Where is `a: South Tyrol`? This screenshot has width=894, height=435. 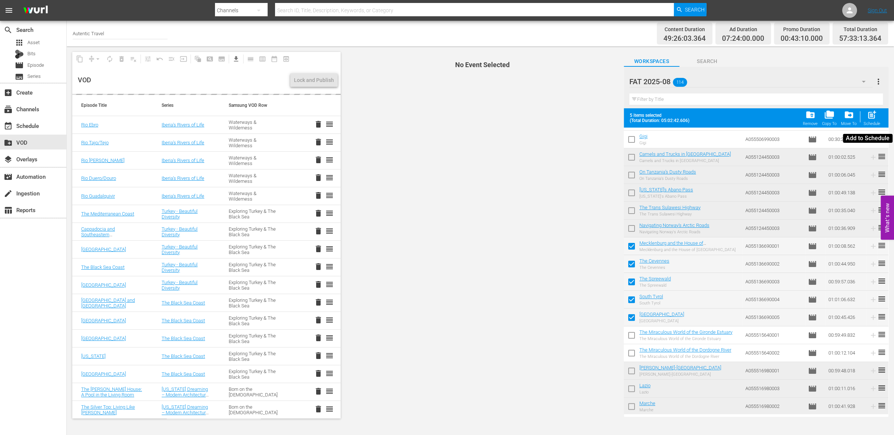 a: South Tyrol is located at coordinates (651, 296).